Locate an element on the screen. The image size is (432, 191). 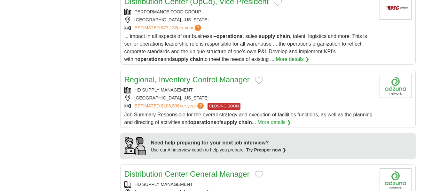
span: $108,536 is located at coordinates (170, 106).